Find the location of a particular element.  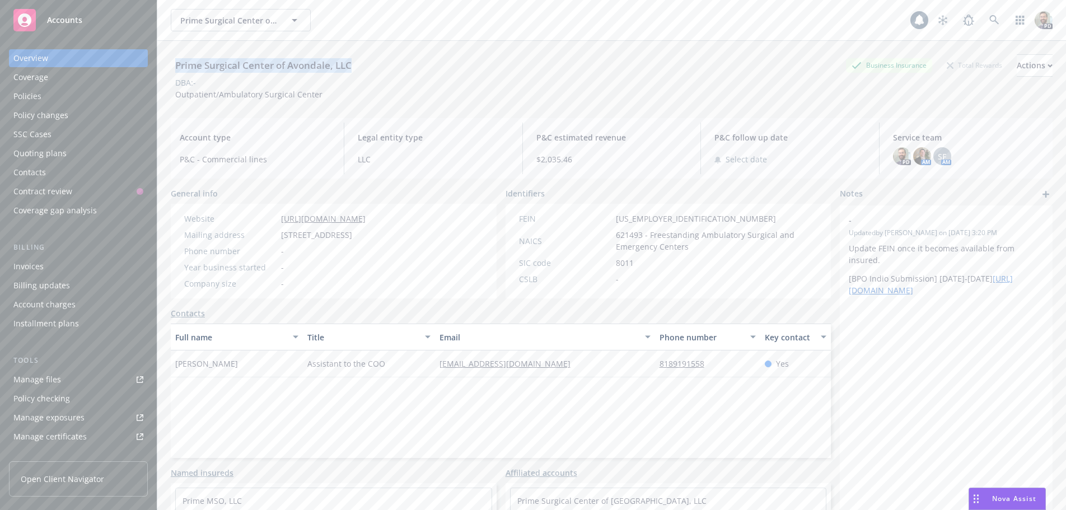

a: add is located at coordinates (1046, 194).